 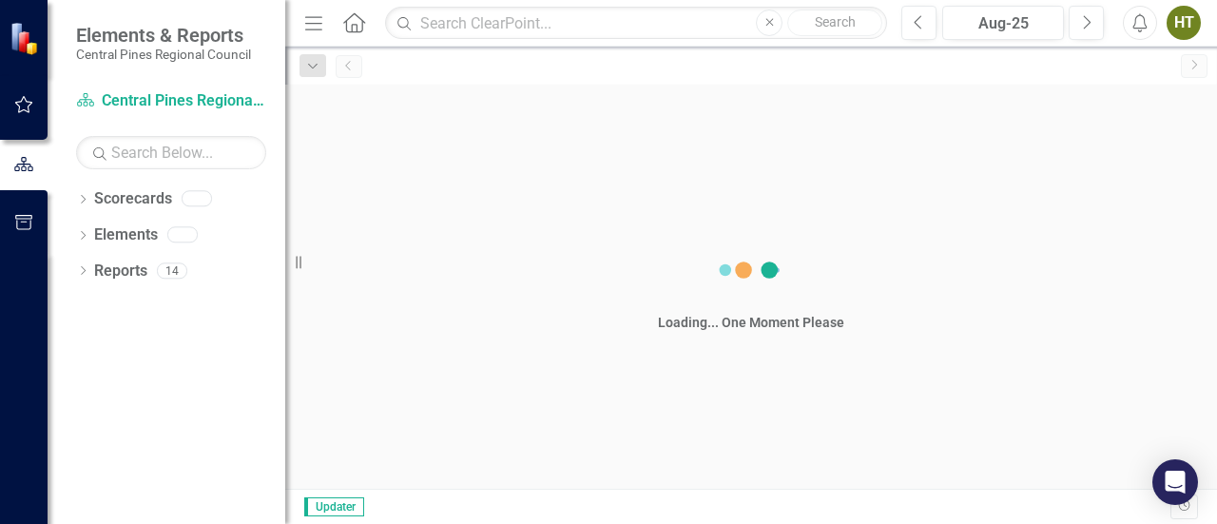 I want to click on div: Loading... One Moment Please, so click(x=751, y=322).